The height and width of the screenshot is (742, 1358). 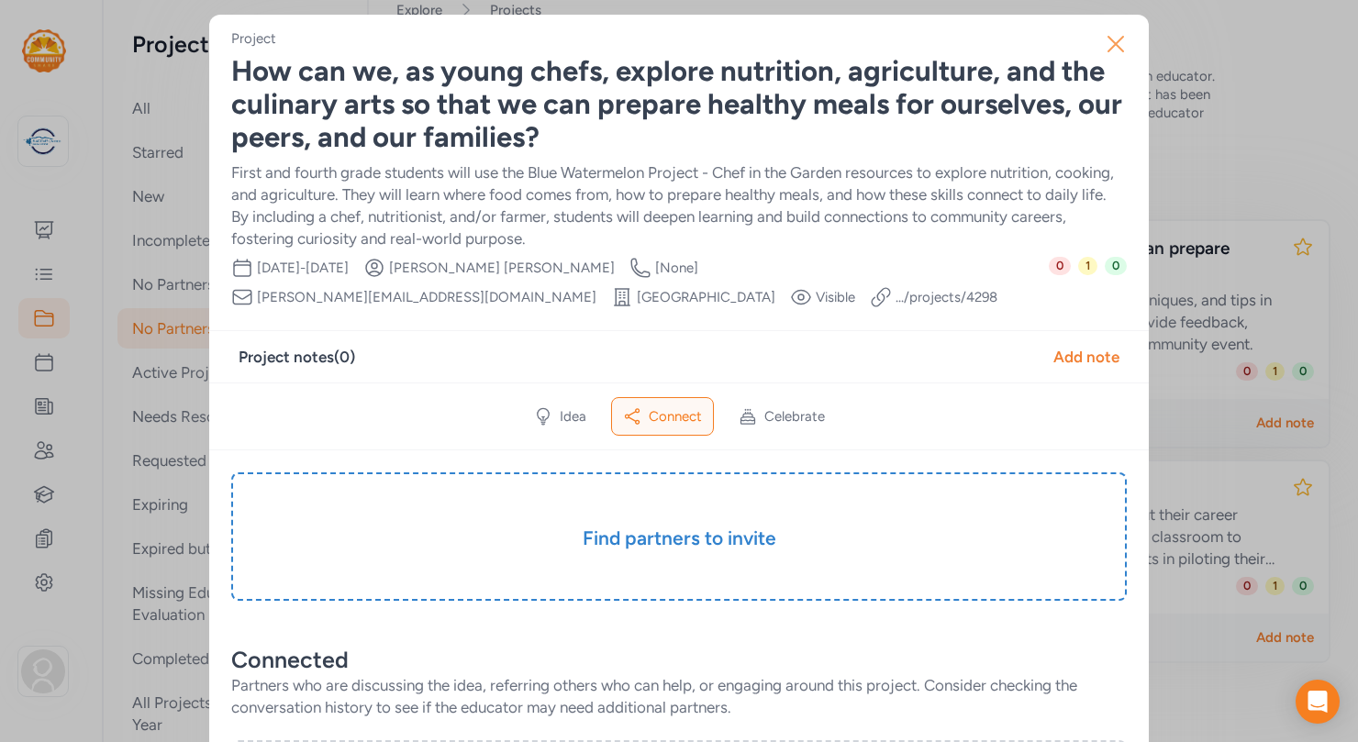 What do you see at coordinates (794, 416) in the screenshot?
I see `span: Celebrate` at bounding box center [794, 416].